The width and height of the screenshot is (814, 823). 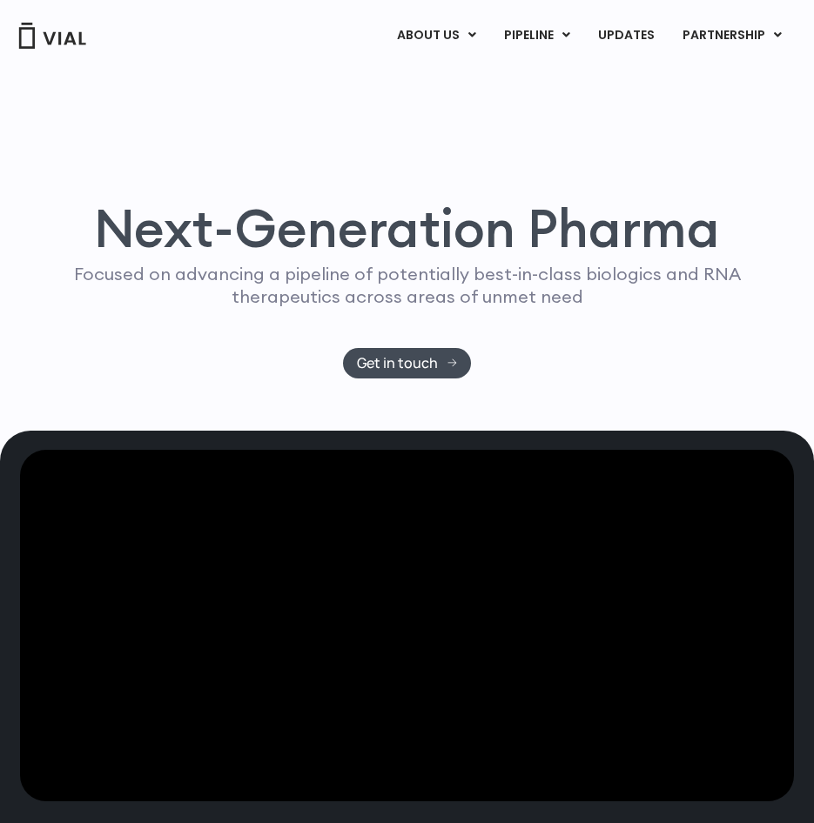 What do you see at coordinates (436, 36) in the screenshot?
I see `a: ABOUT USMenu Toggle` at bounding box center [436, 36].